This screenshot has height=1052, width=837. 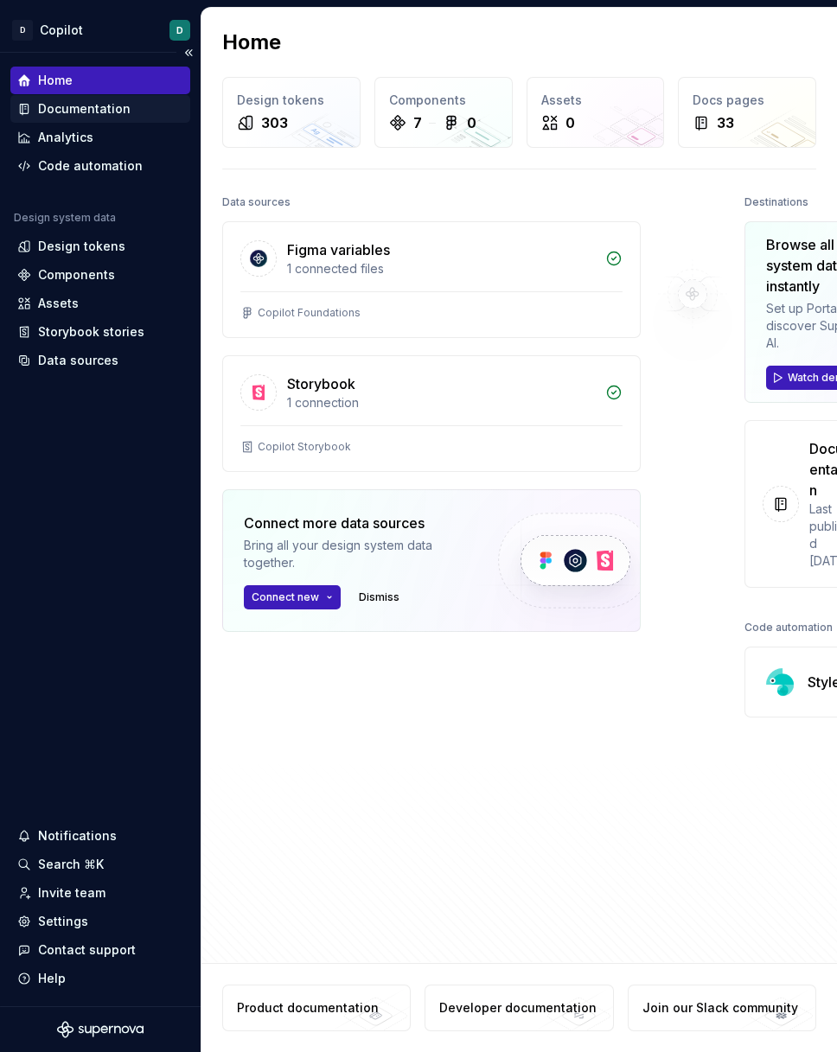 I want to click on a: Docs pages33, so click(x=747, y=112).